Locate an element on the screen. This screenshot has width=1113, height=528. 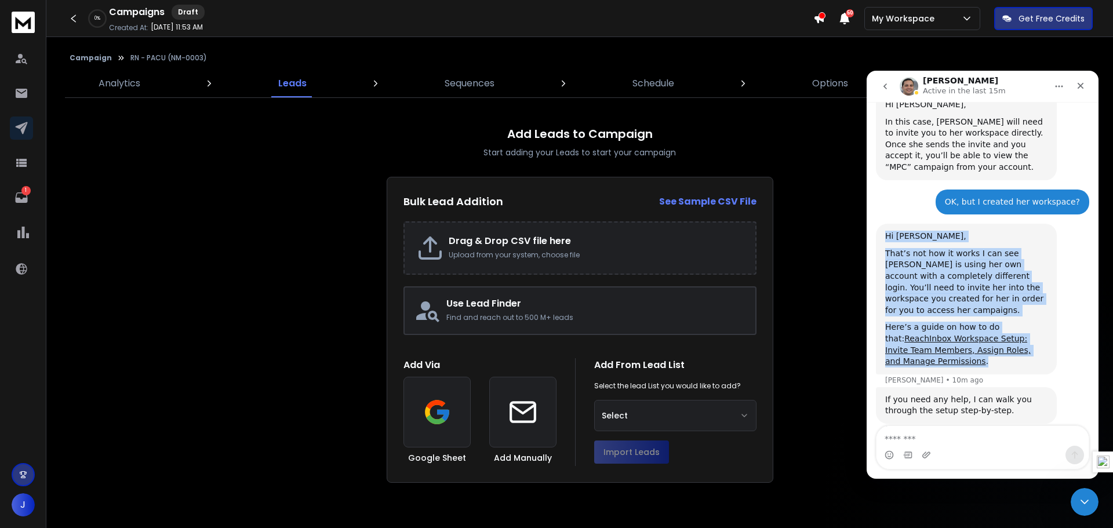
p: 0 % is located at coordinates (97, 19).